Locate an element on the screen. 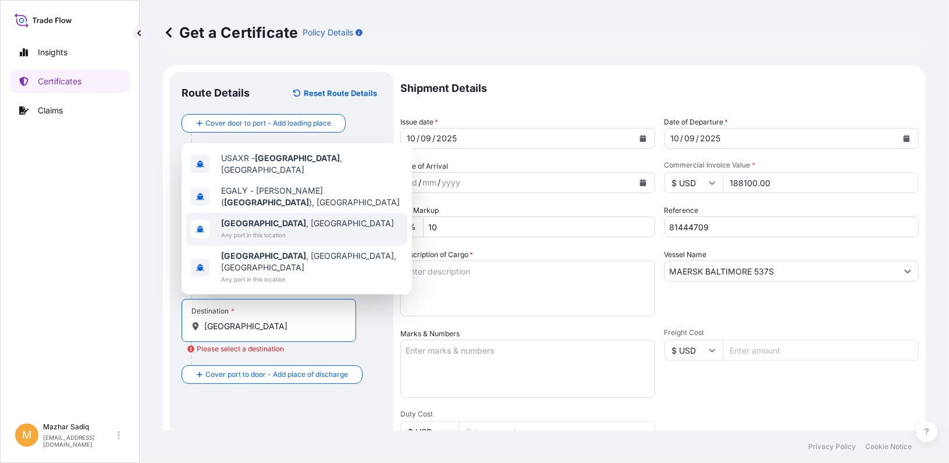  div: Please select a destination is located at coordinates (236, 349).